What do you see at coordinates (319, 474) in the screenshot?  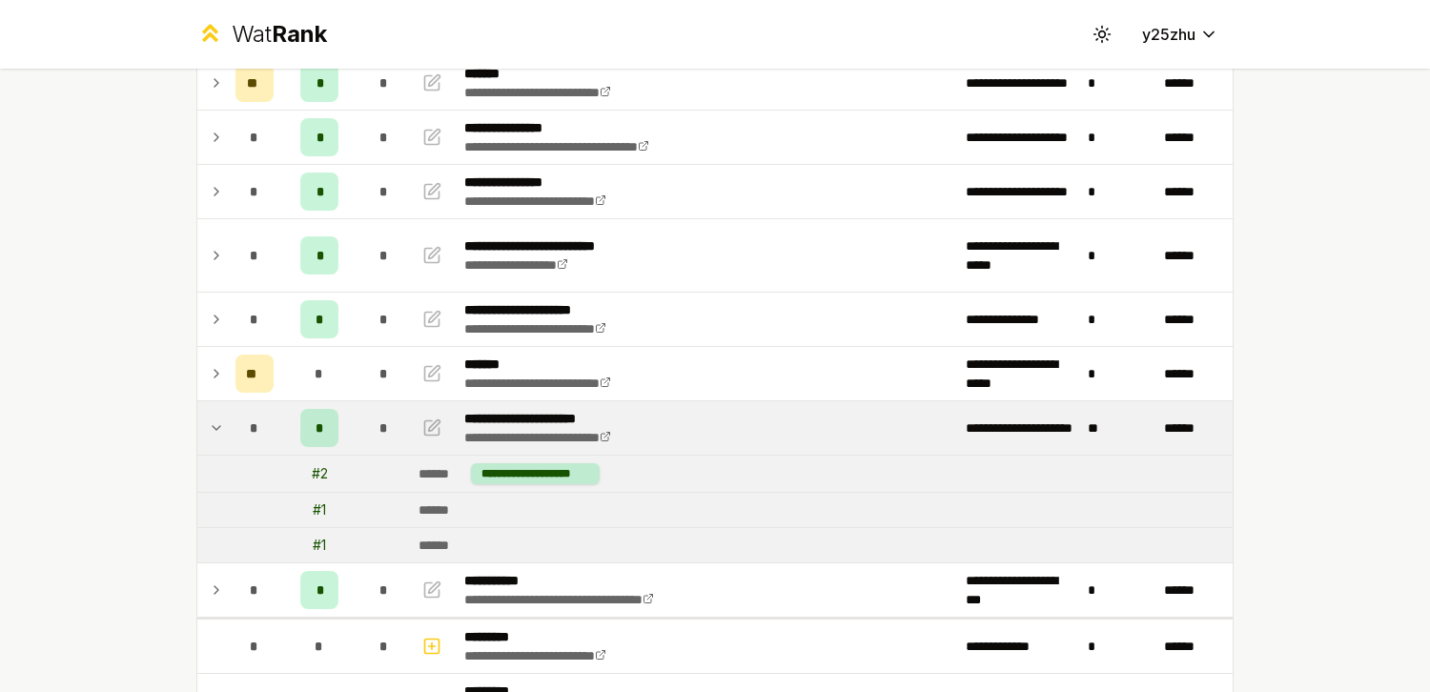 I see `div: # 2` at bounding box center [319, 474].